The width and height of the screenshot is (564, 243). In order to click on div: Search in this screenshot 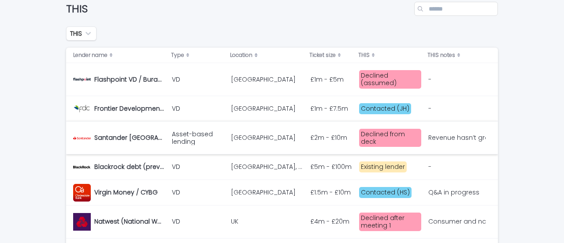, I will do `click(456, 9)`.